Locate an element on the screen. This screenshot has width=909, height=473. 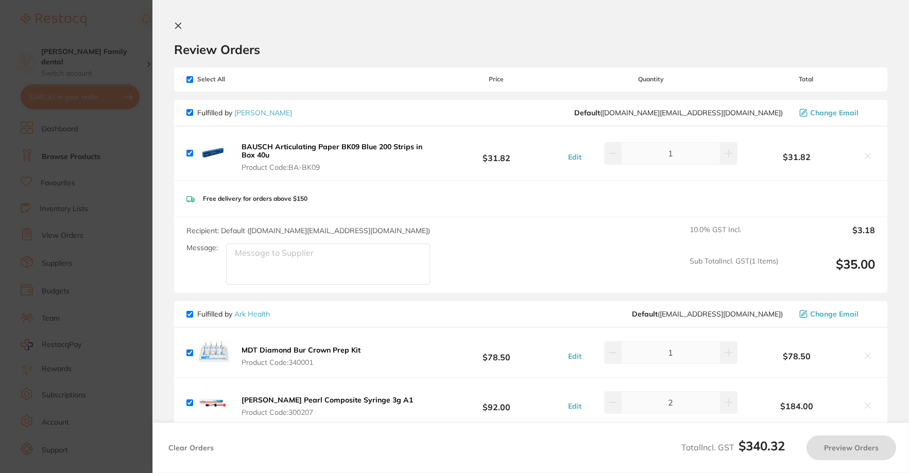
b: MDT Diamond Bur Crown Prep Kit is located at coordinates (301, 350).